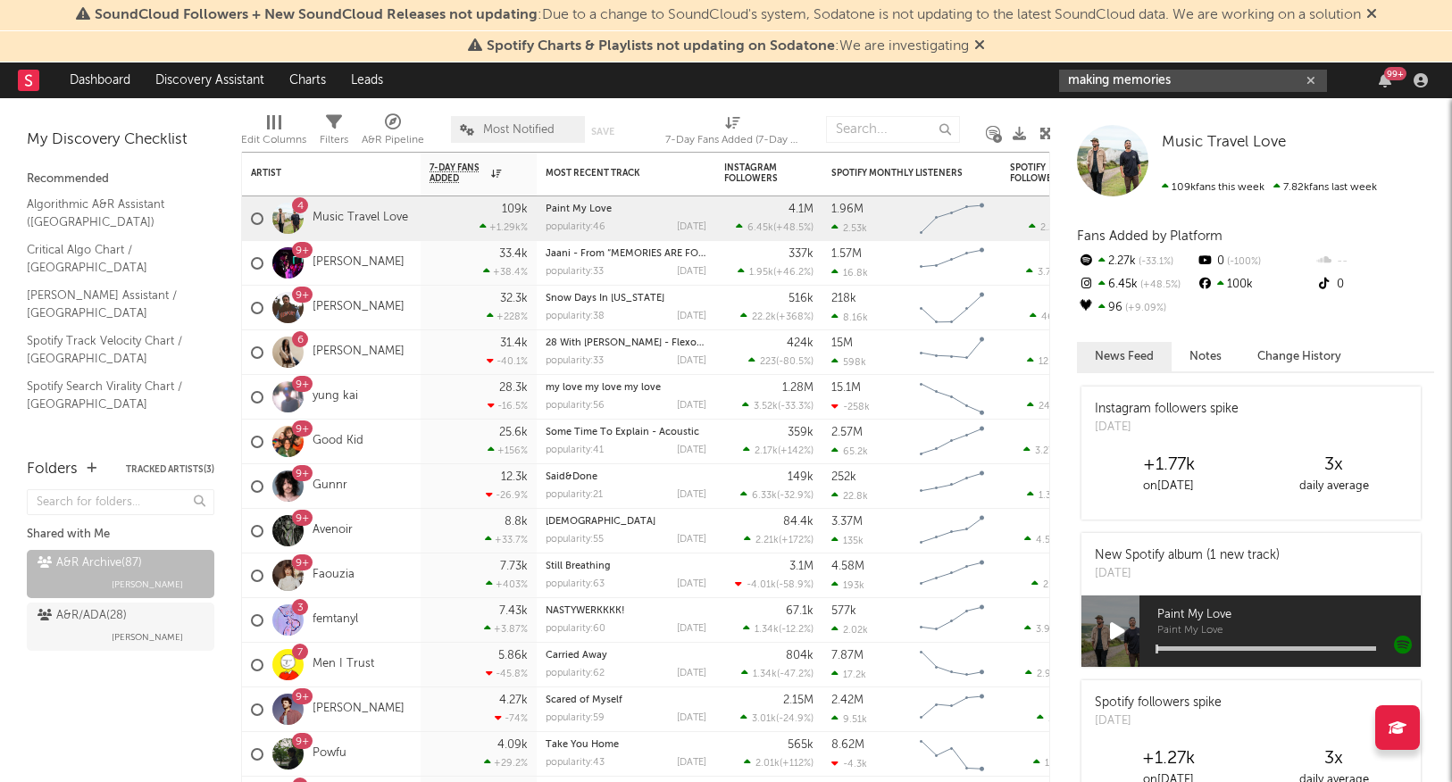 This screenshot has height=782, width=1452. What do you see at coordinates (574, 539) in the screenshot?
I see `div: popularity: 55` at bounding box center [574, 539].